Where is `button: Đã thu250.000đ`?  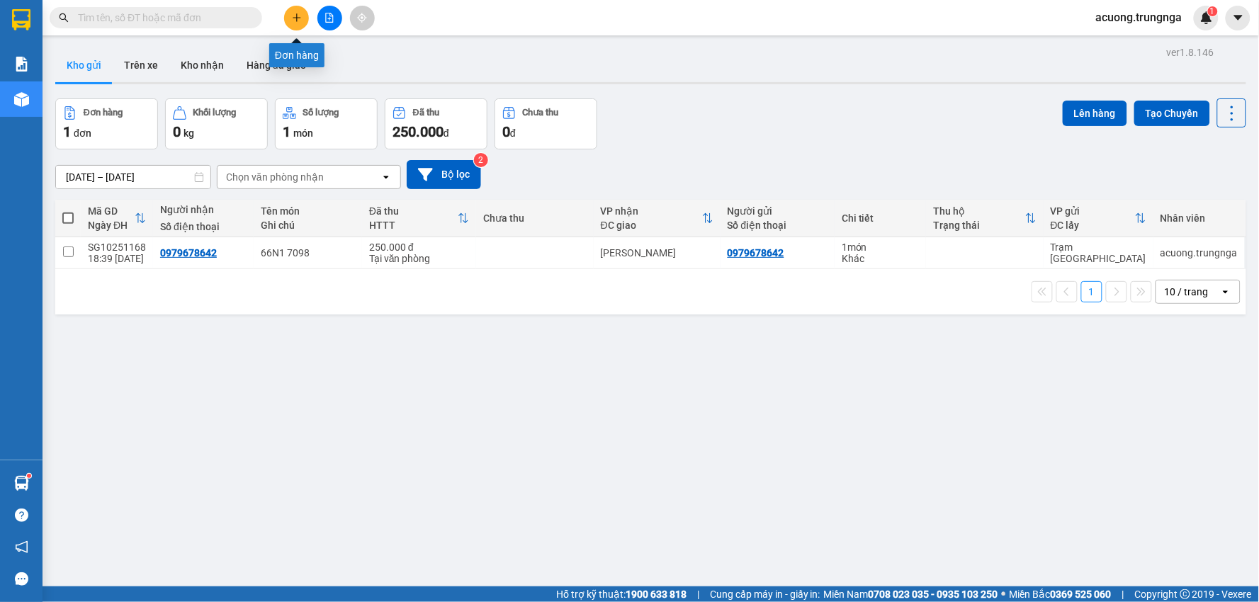 button: Đã thu250.000đ is located at coordinates (436, 124).